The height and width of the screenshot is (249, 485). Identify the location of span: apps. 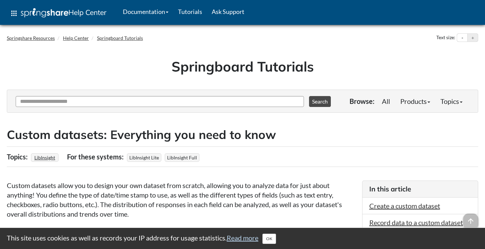
(14, 13).